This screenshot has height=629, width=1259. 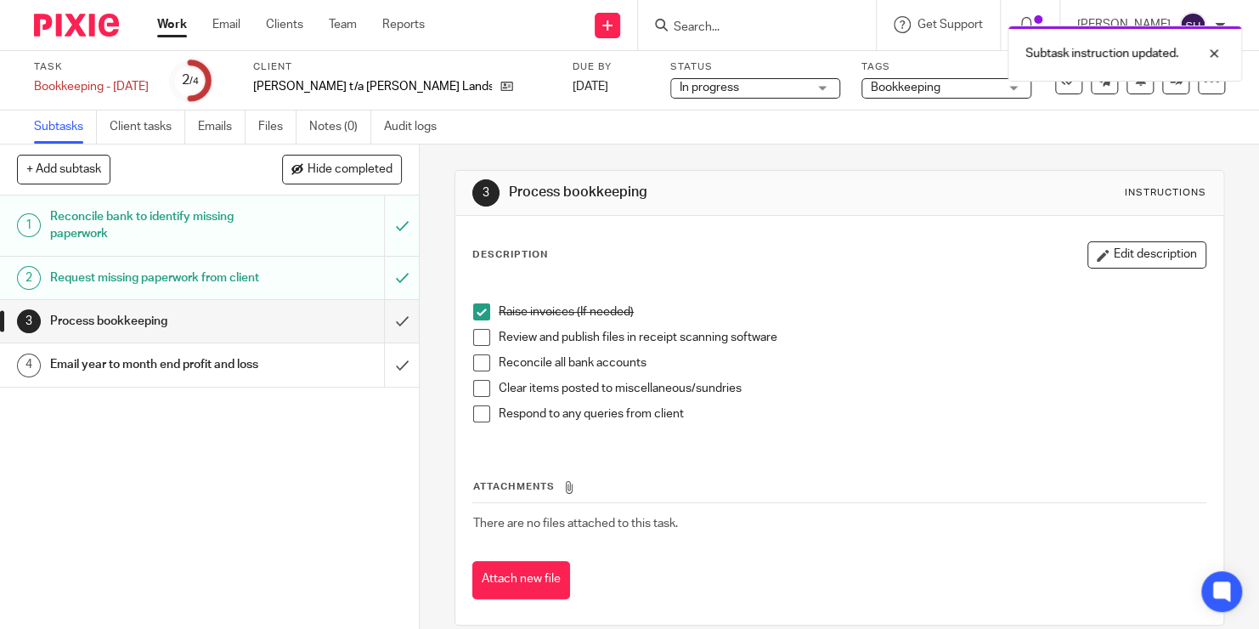 I want to click on p: Description, so click(x=510, y=255).